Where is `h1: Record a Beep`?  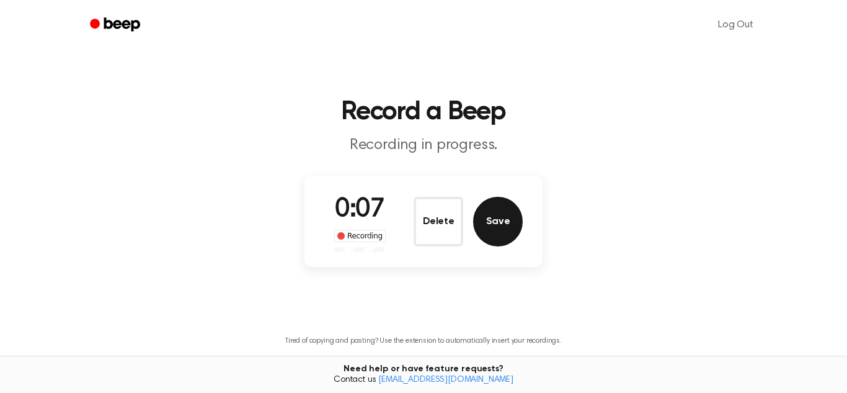
h1: Record a Beep is located at coordinates (424, 112).